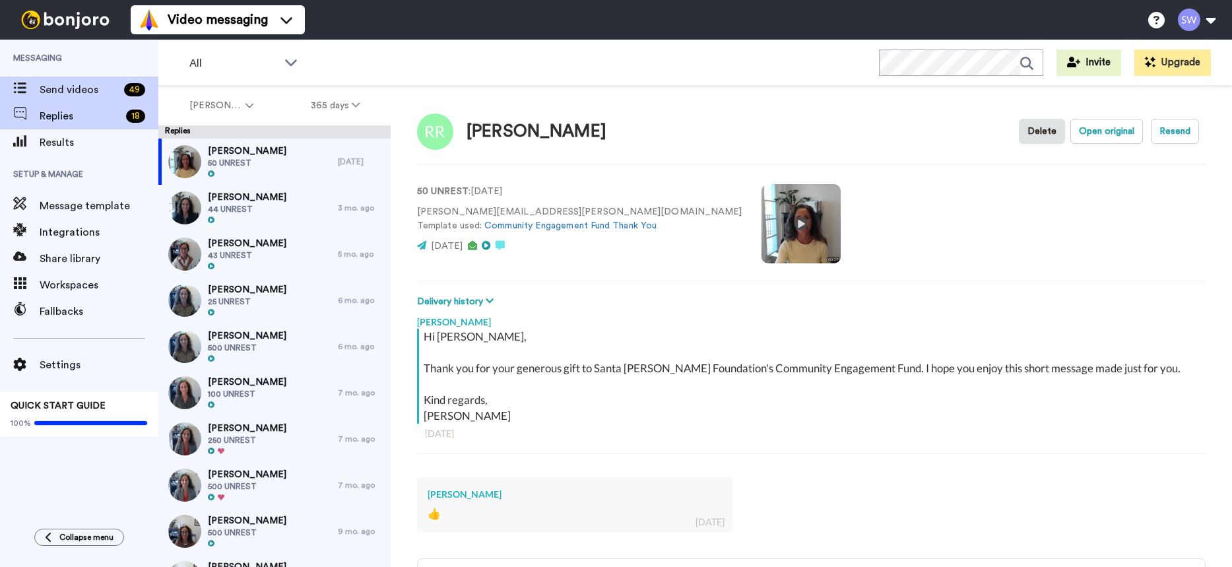 The image size is (1232, 567). Describe the element at coordinates (1089, 63) in the screenshot. I see `a: Invite` at that location.